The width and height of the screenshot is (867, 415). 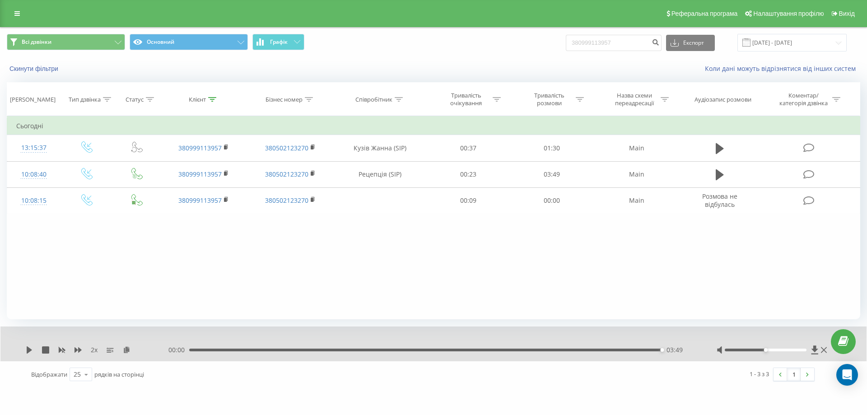 I want to click on td: Сьогодні, so click(x=433, y=126).